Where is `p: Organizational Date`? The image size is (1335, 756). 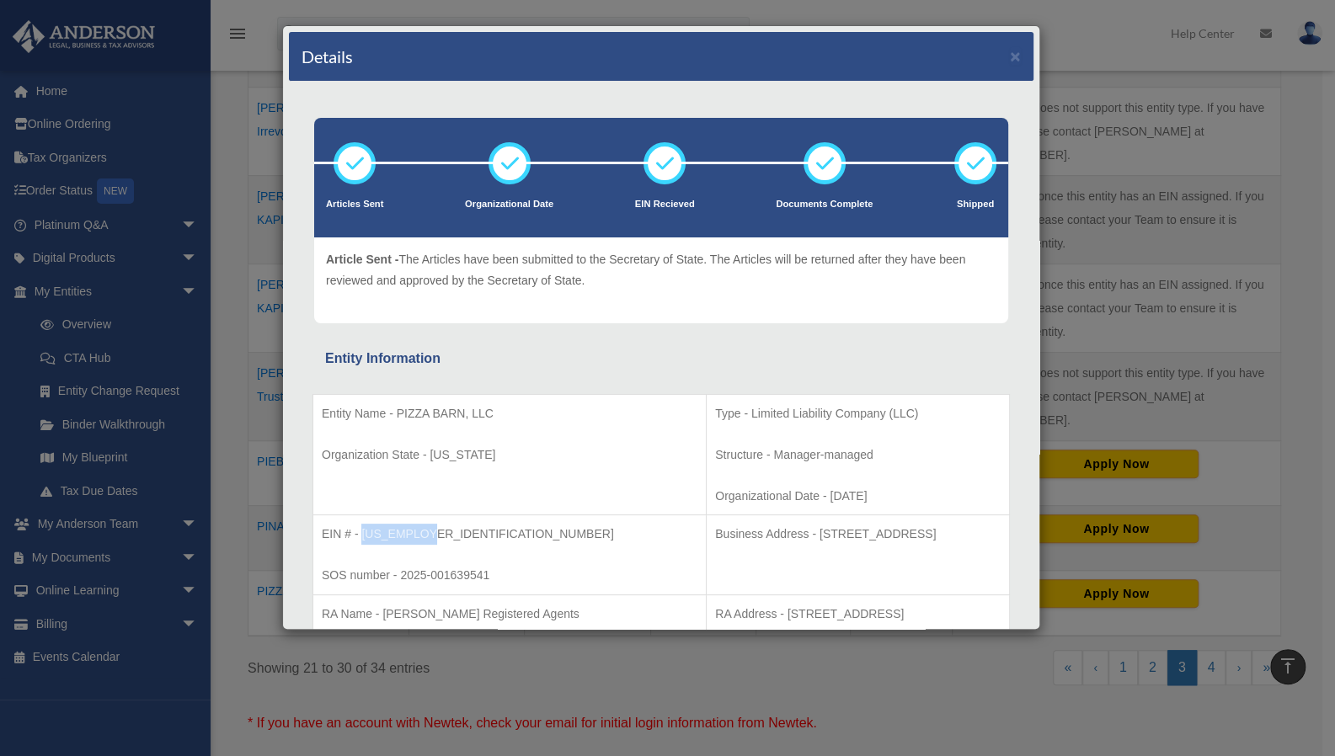
p: Organizational Date is located at coordinates (509, 205).